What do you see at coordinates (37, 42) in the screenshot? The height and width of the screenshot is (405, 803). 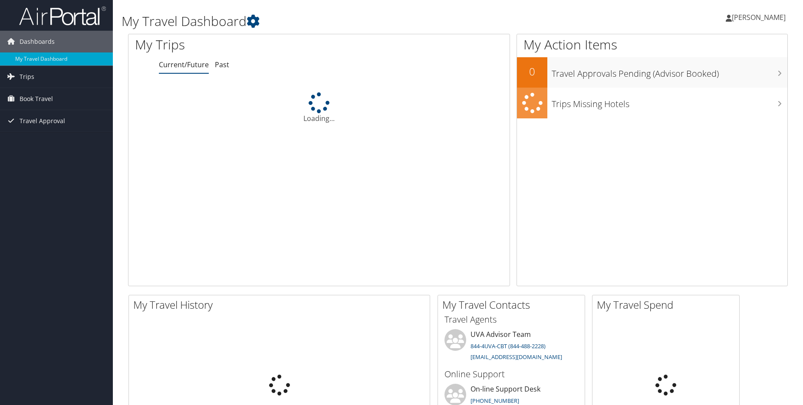 I see `span: Dashboards` at bounding box center [37, 42].